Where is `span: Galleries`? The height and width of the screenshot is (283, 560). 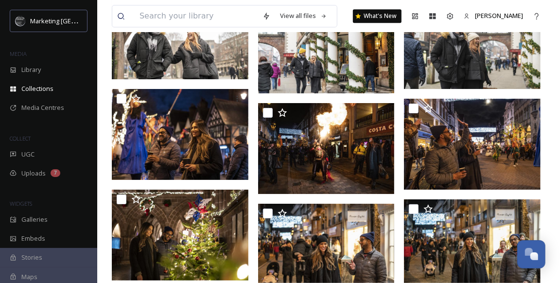 span: Galleries is located at coordinates (35, 219).